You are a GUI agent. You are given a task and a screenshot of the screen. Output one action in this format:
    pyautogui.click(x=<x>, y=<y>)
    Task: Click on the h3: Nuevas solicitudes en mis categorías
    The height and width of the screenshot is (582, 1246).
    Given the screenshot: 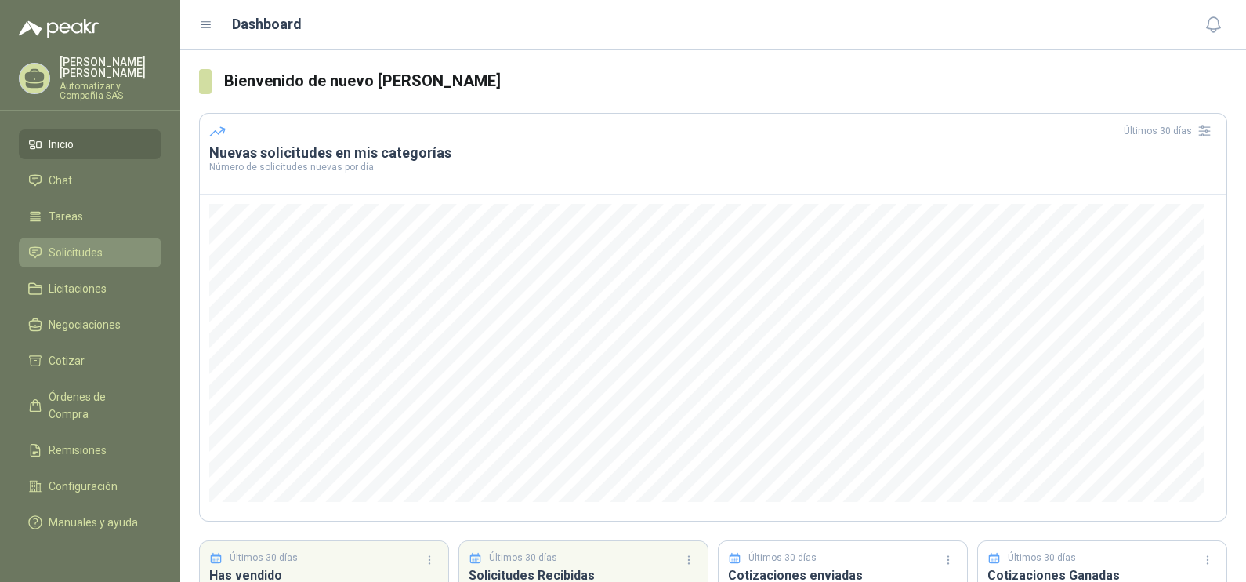 What is the action you would take?
    pyautogui.click(x=713, y=153)
    